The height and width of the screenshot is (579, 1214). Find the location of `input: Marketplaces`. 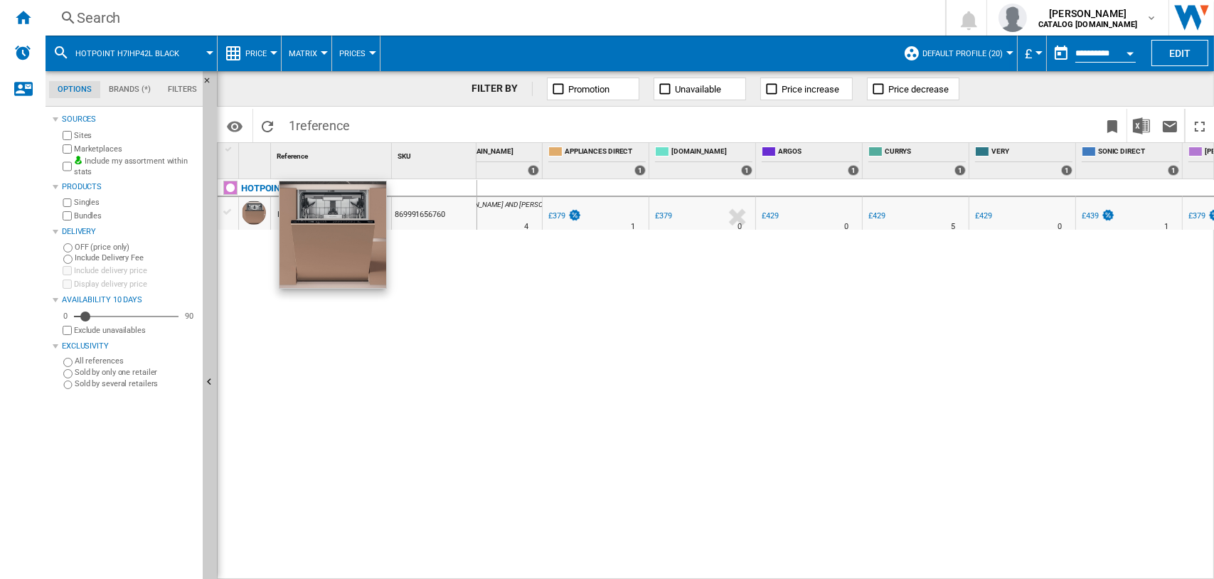

input: Marketplaces is located at coordinates (67, 149).